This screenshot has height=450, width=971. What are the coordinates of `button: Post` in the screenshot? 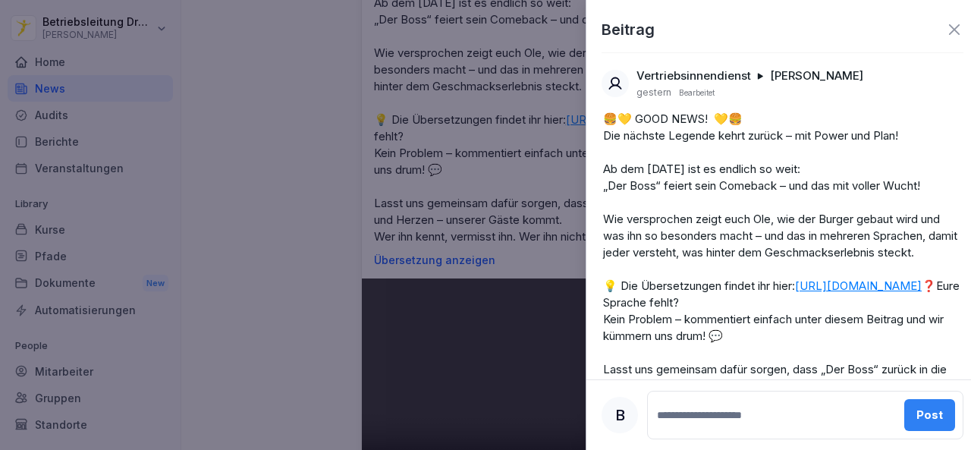 It's located at (929, 415).